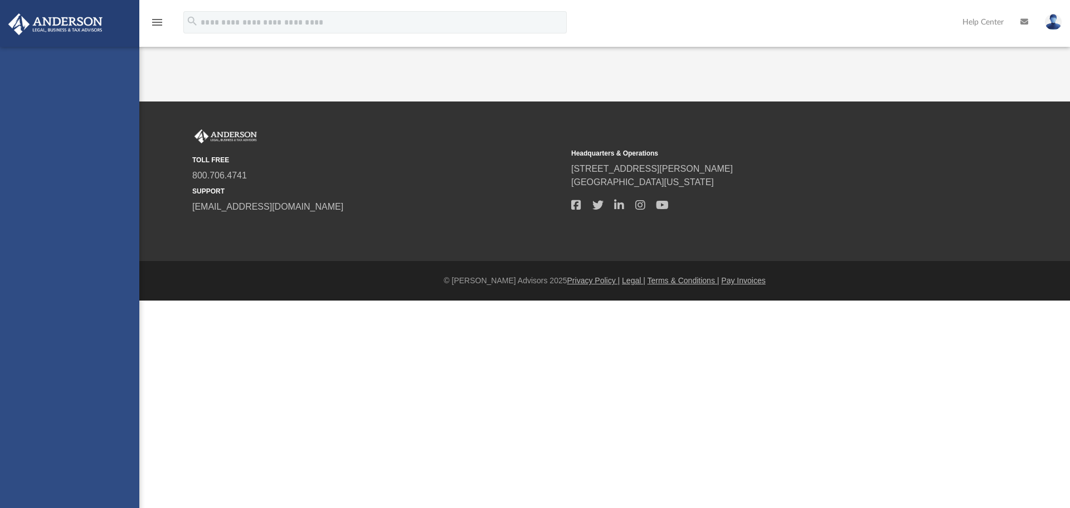 The width and height of the screenshot is (1070, 508). What do you see at coordinates (378, 191) in the screenshot?
I see `small: SUPPORT` at bounding box center [378, 191].